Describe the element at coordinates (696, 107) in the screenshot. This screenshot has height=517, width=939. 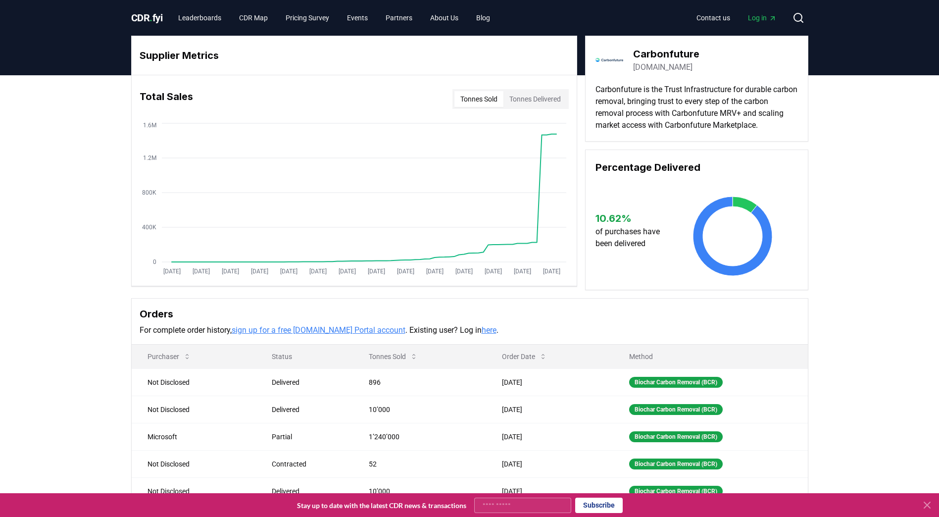
I see `p: Carbonfuture is the Trust Infrastructure for durable carbon removal, bringing trust to every step...` at that location.